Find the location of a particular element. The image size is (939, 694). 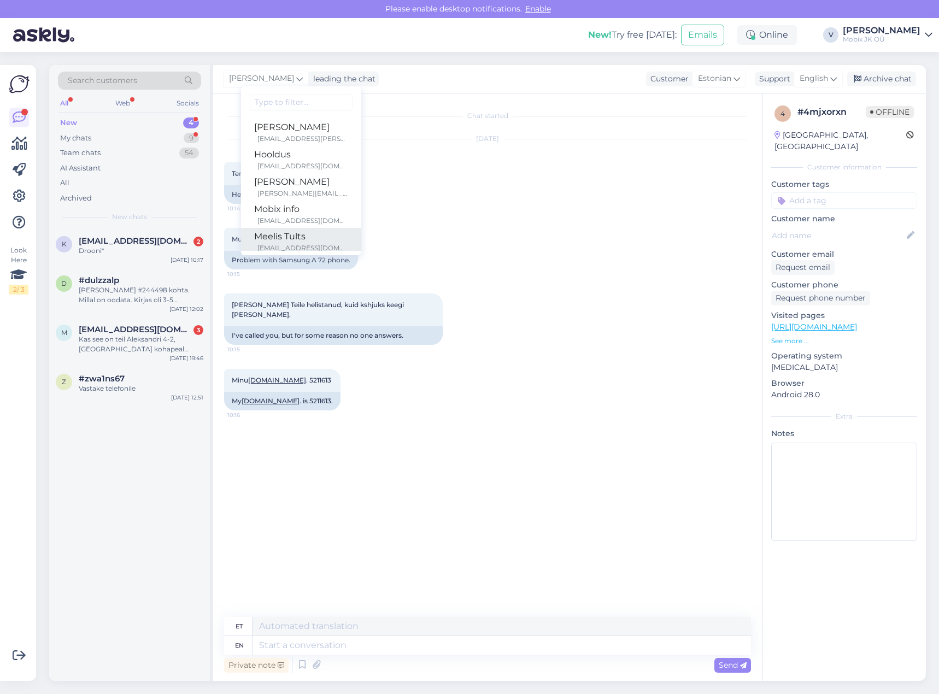

span: Offline is located at coordinates (890, 112).